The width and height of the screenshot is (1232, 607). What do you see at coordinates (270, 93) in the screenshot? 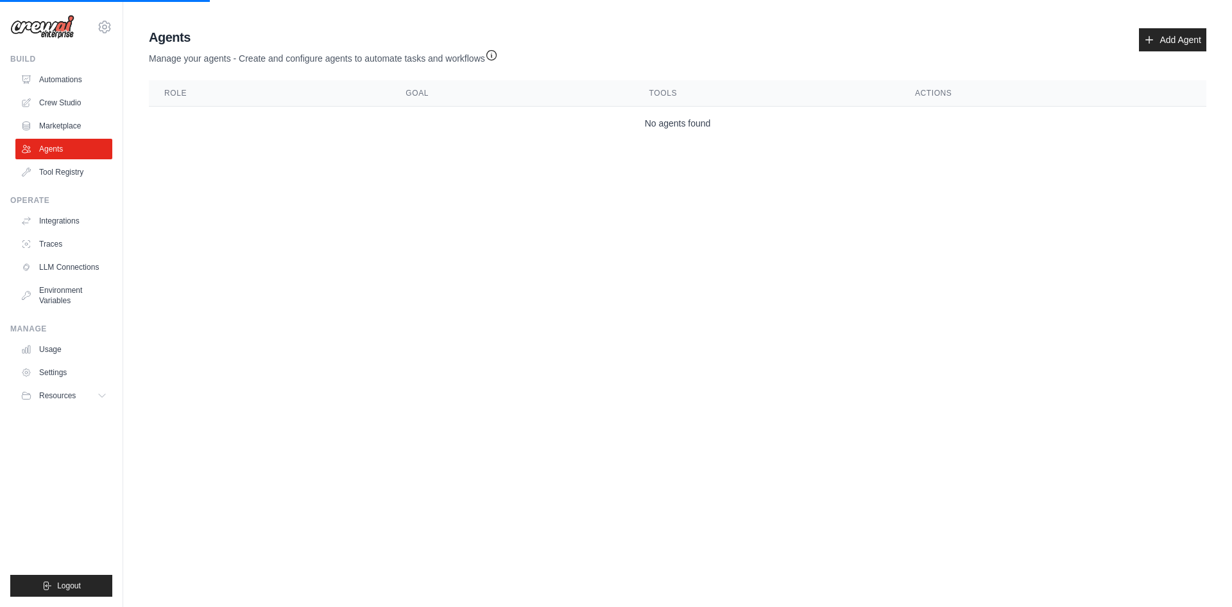
I see `th: Role` at bounding box center [270, 93].